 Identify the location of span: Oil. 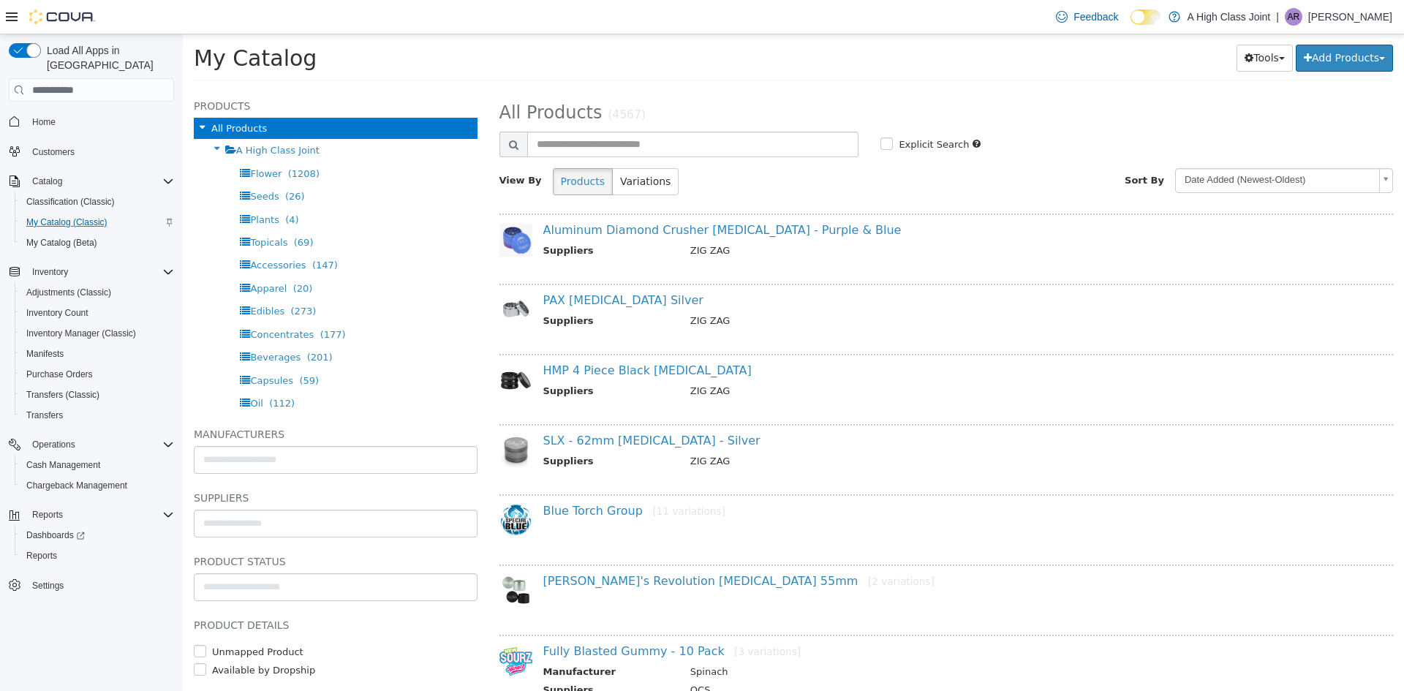
(73, 368).